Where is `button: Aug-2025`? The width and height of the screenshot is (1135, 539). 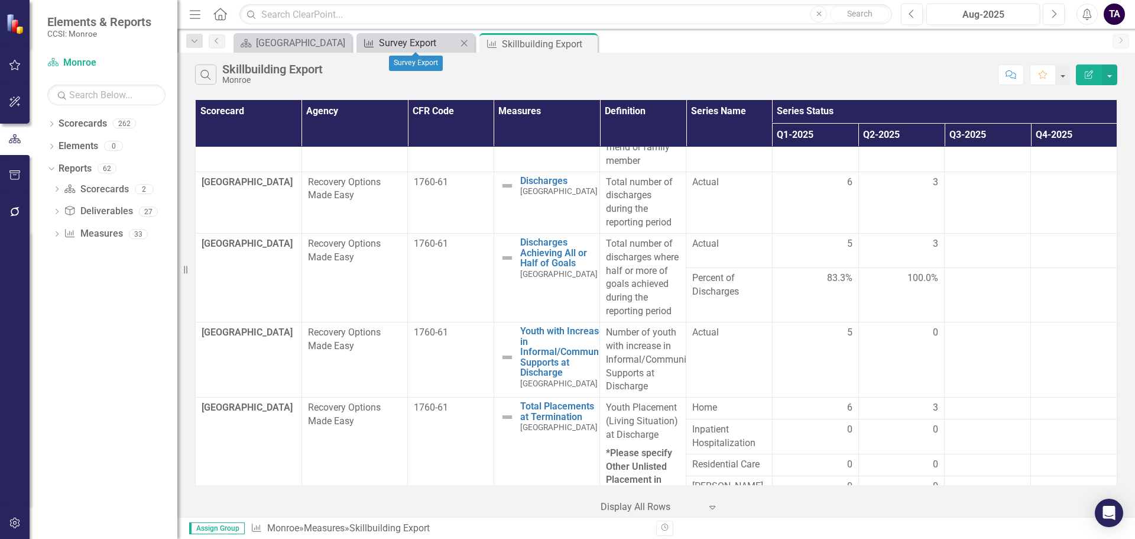 button: Aug-2025 is located at coordinates (983, 14).